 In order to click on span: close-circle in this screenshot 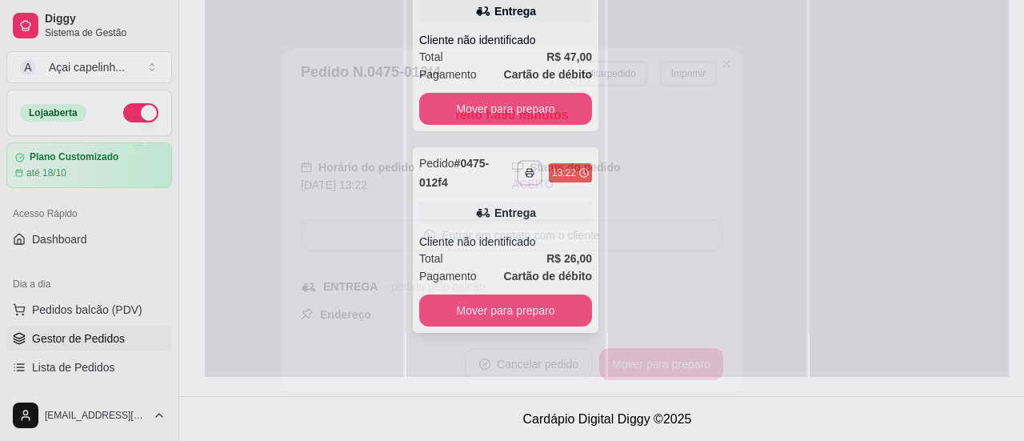, I will do `click(485, 364)`.